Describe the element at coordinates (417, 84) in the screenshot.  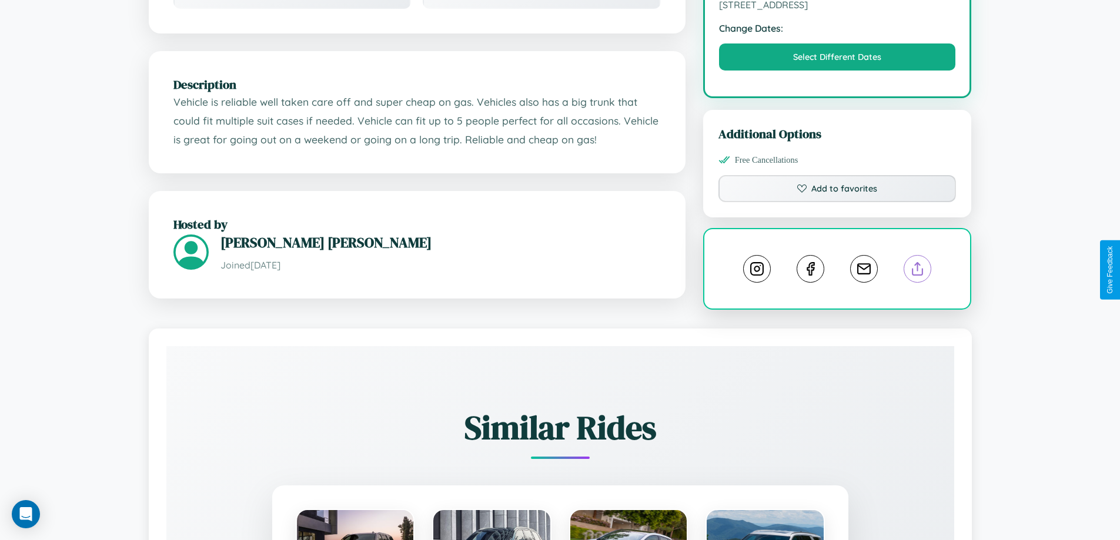
I see `h2: Description` at that location.